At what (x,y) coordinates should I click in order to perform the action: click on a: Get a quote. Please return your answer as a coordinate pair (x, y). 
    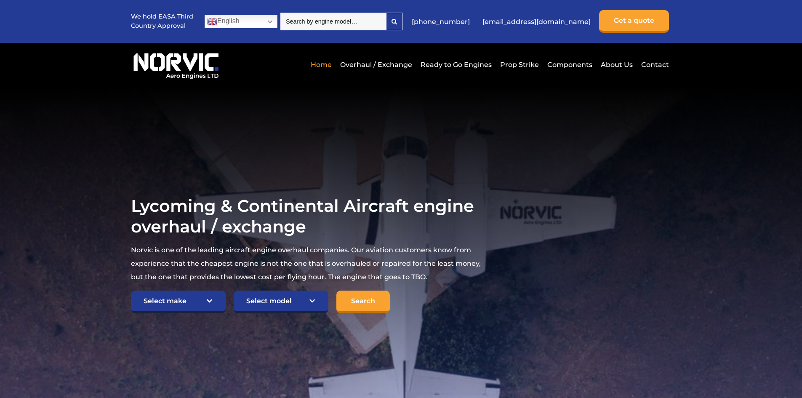
    Looking at the image, I should click on (634, 21).